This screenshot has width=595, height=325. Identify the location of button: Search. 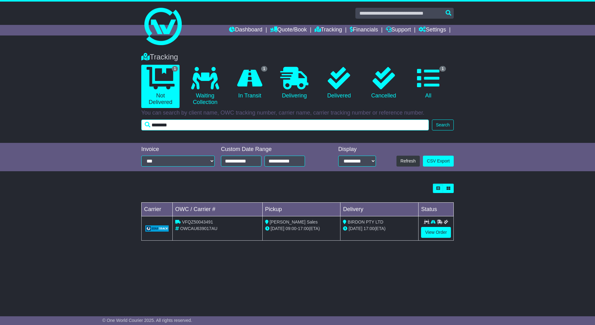
(443, 125).